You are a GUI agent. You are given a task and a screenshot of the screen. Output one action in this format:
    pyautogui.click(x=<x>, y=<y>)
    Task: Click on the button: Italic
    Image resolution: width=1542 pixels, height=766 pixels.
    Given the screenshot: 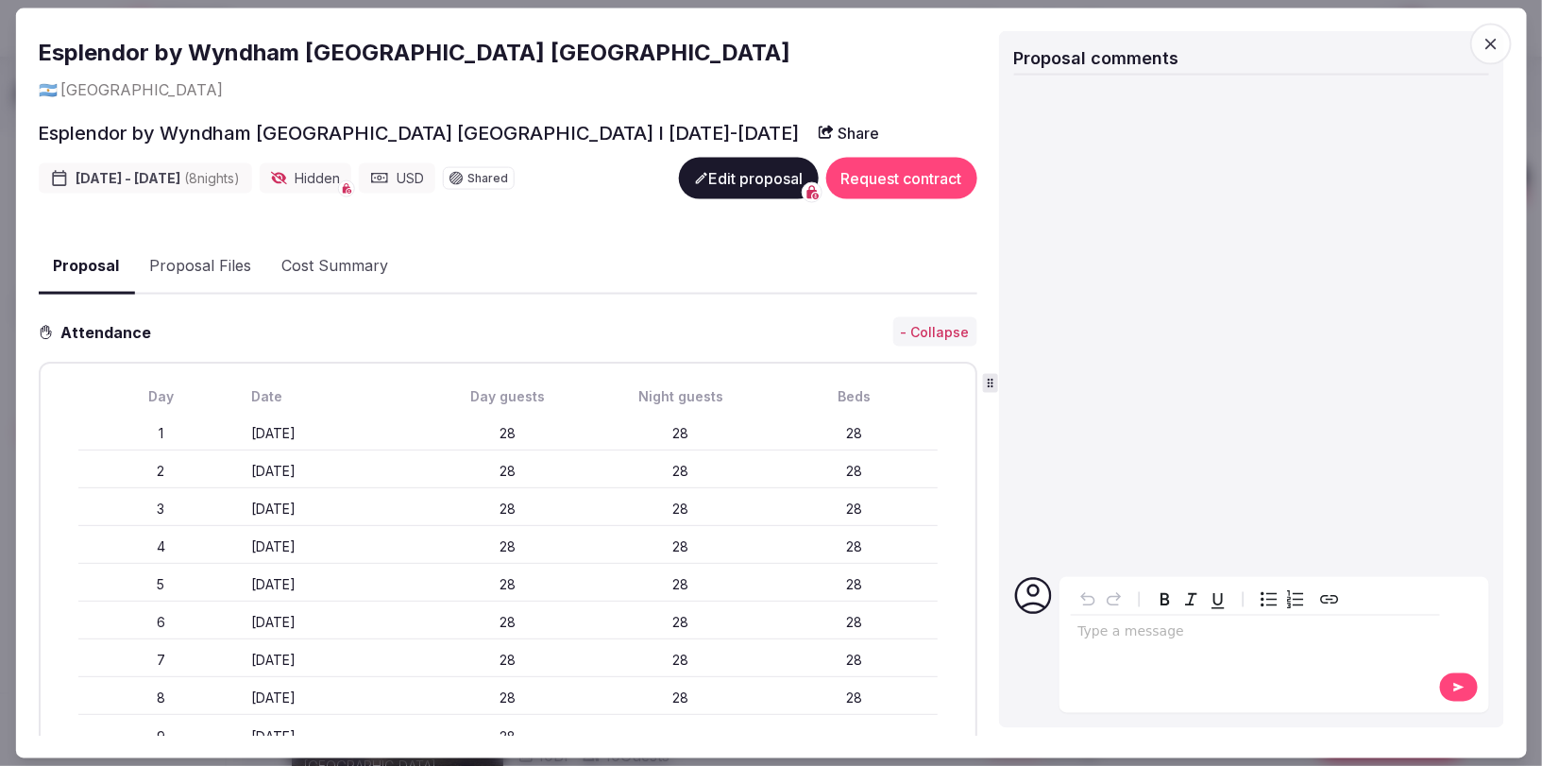 What is the action you would take?
    pyautogui.click(x=1190, y=599)
    